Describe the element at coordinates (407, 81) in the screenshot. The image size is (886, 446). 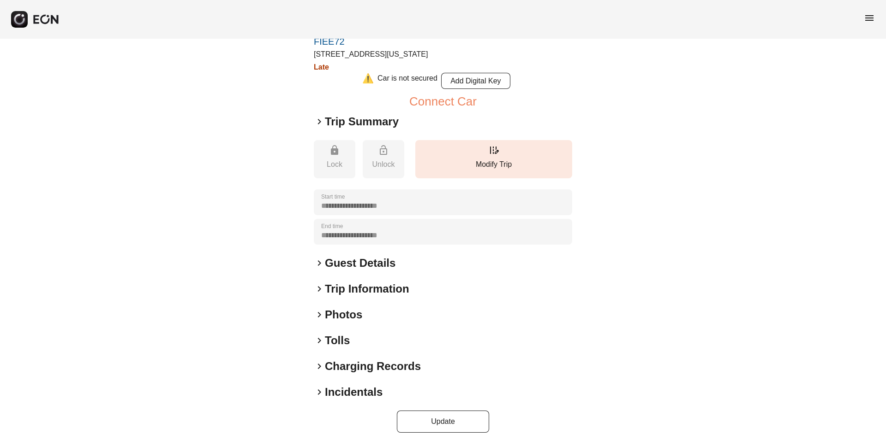
I see `div: Car is not secured` at that location.